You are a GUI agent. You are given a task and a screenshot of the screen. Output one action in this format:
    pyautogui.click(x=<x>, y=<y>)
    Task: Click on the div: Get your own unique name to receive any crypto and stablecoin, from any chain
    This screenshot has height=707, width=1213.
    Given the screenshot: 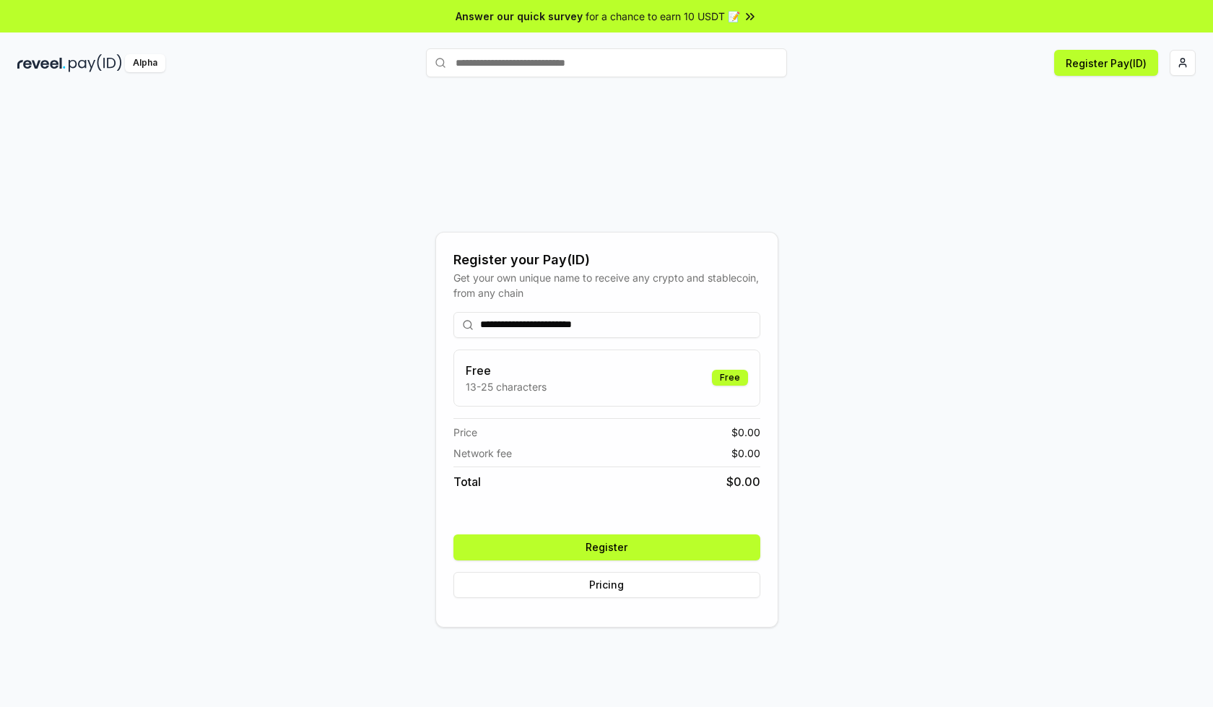 What is the action you would take?
    pyautogui.click(x=607, y=285)
    